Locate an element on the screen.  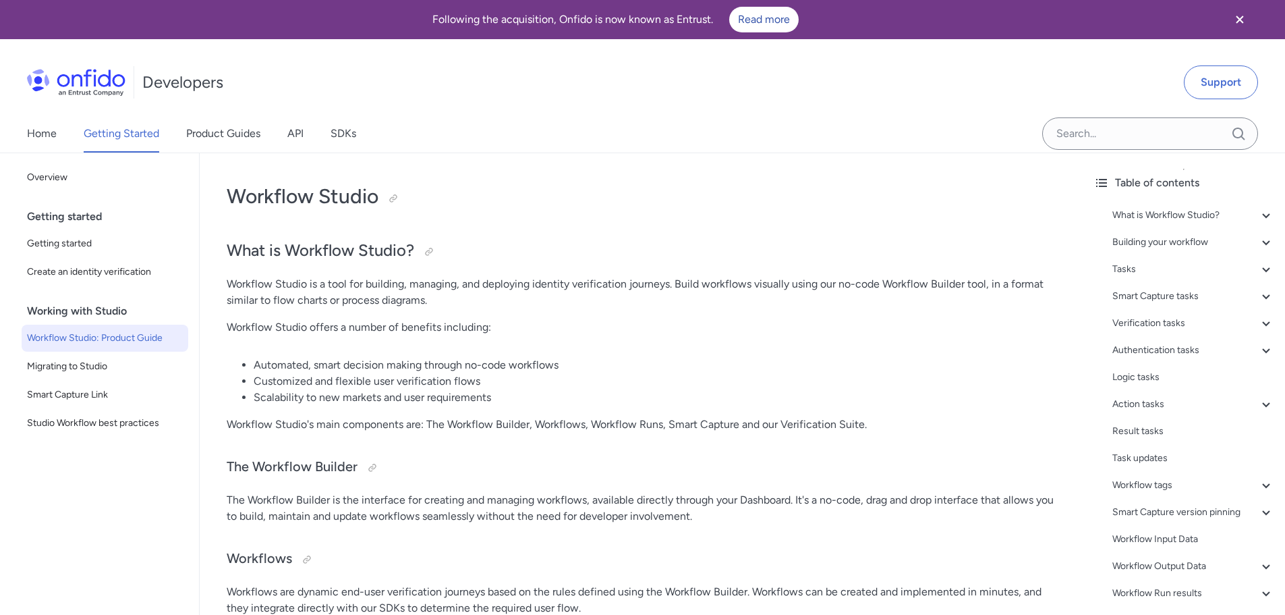
a: What is Workflow Studio? is located at coordinates (1193, 215).